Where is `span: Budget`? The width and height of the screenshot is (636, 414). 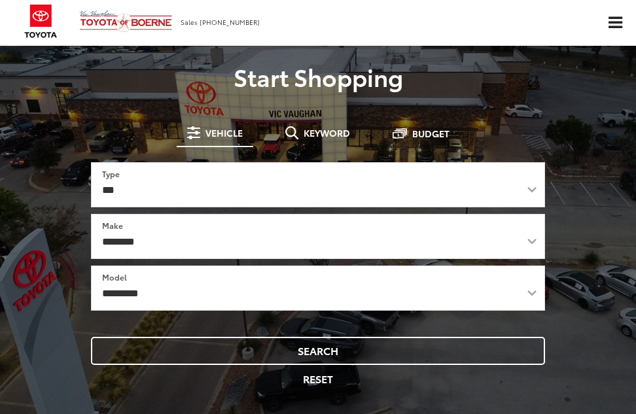 span: Budget is located at coordinates (430, 133).